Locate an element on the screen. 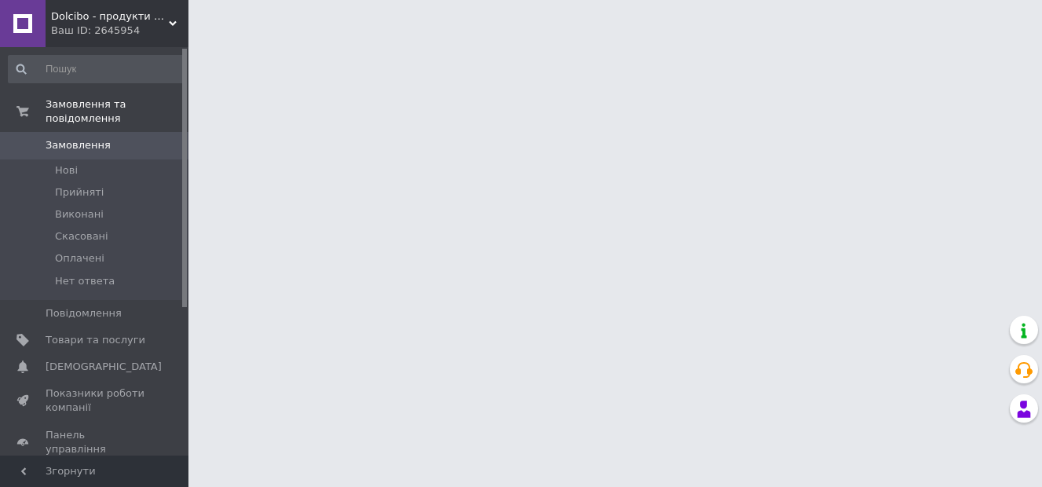  input: Пошук is located at coordinates (97, 69).